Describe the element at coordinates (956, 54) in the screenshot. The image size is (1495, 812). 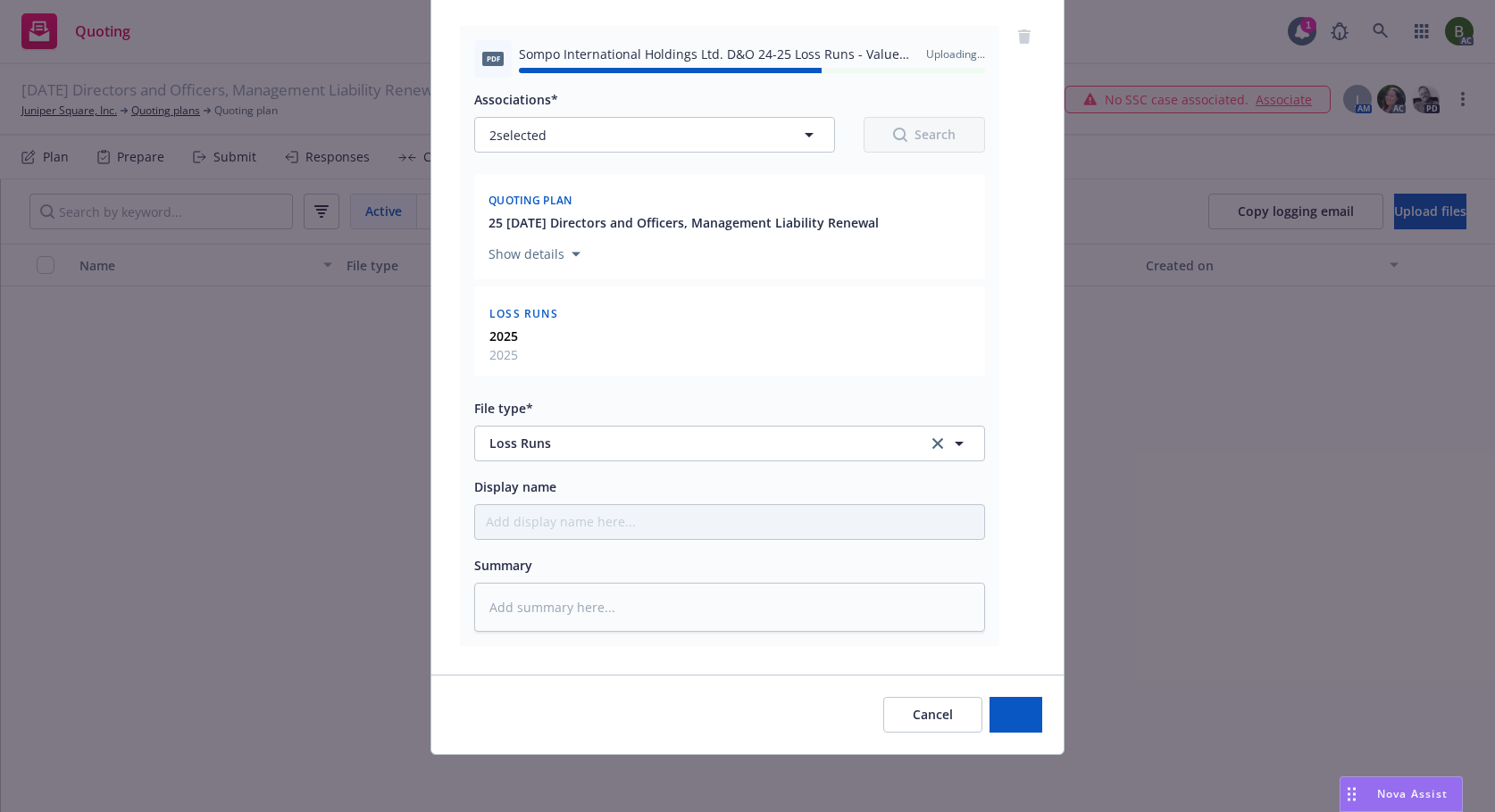
I see `span: Uploading...` at that location.